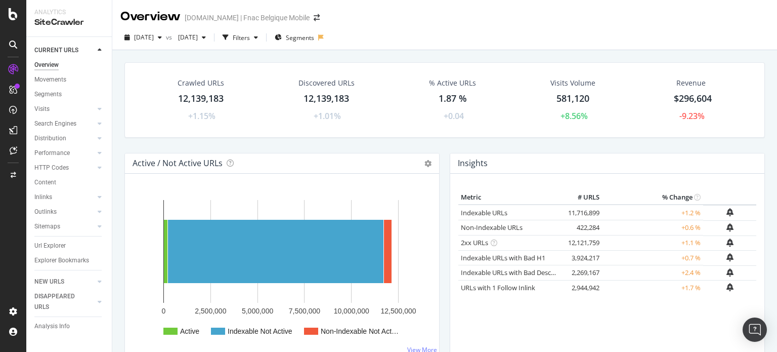 The height and width of the screenshot is (352, 777). I want to click on a: Explorer Bookmarks, so click(69, 260).